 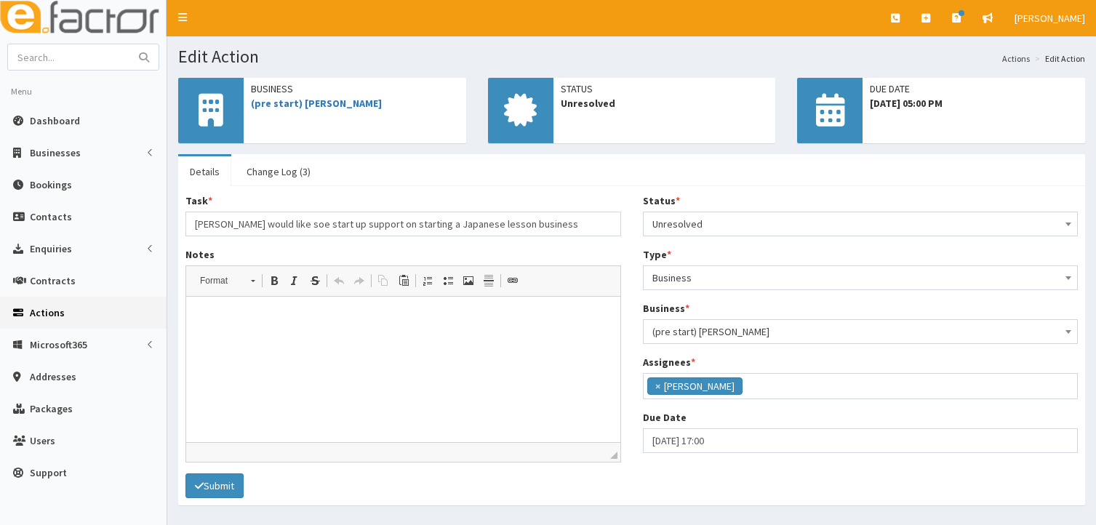 What do you see at coordinates (665, 417) in the screenshot?
I see `label: Due Date` at bounding box center [665, 417].